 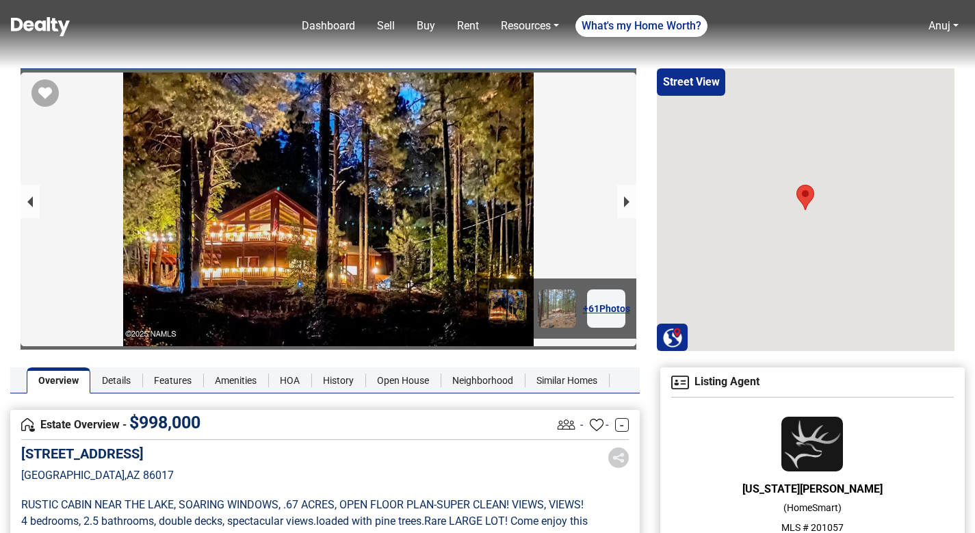 What do you see at coordinates (165, 422) in the screenshot?
I see `span: $ 998,000` at bounding box center [165, 422].